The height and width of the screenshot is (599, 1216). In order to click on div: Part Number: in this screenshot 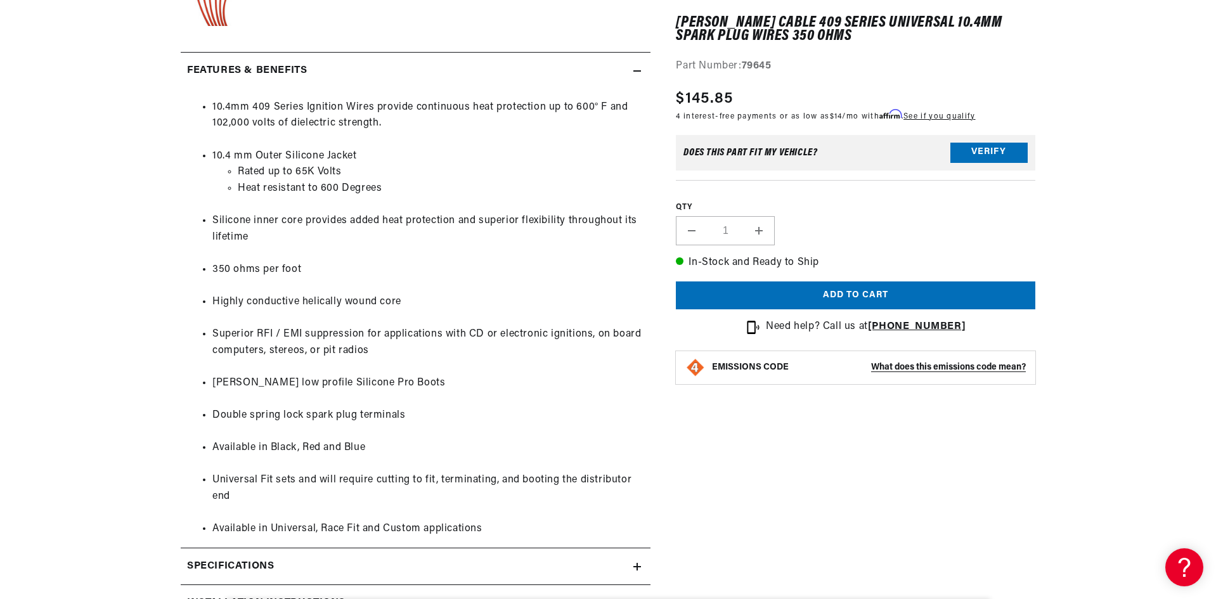, I will do `click(855, 67)`.